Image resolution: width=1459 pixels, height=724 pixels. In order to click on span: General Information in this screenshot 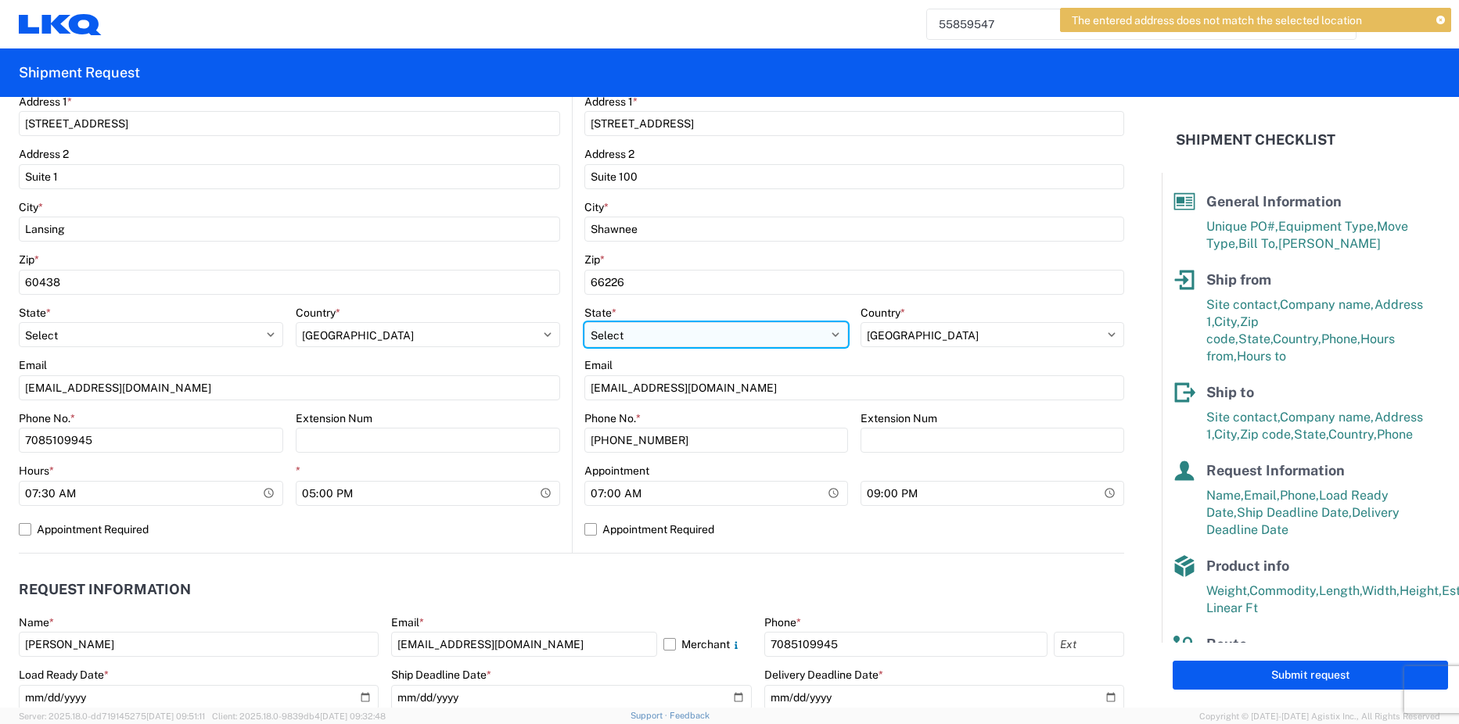, I will do `click(1273, 201)`.